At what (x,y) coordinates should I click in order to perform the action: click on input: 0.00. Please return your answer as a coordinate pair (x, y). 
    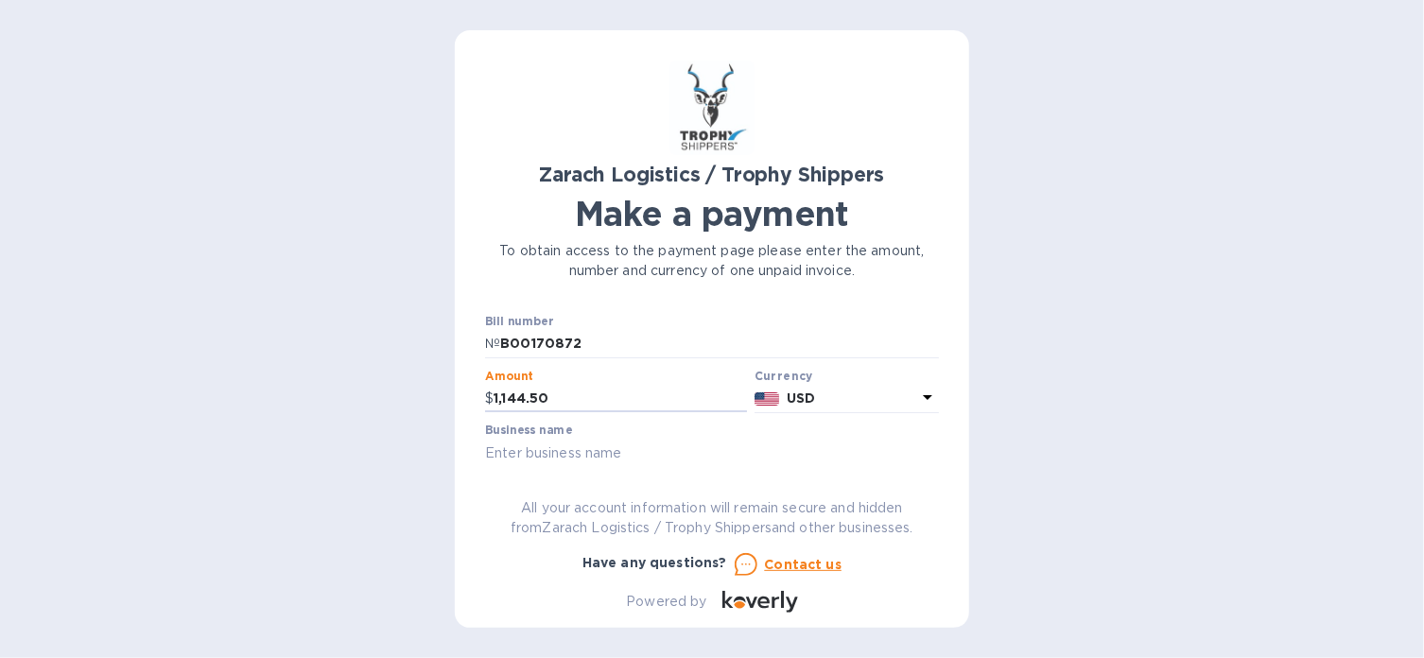
    Looking at the image, I should click on (620, 399).